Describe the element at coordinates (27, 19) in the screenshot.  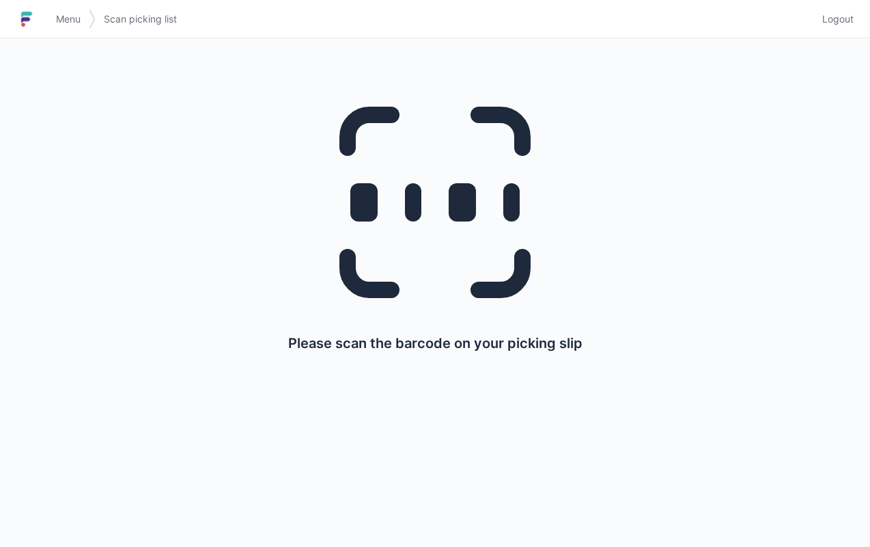
I see `img: logo-small.jpg` at that location.